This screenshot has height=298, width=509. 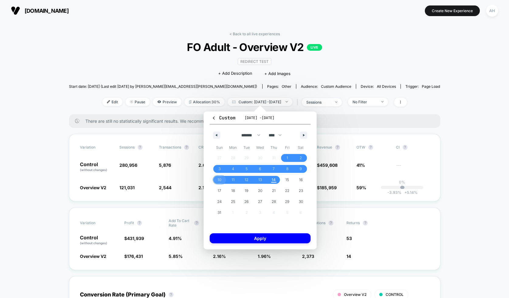 I want to click on button: 7, so click(x=273, y=169).